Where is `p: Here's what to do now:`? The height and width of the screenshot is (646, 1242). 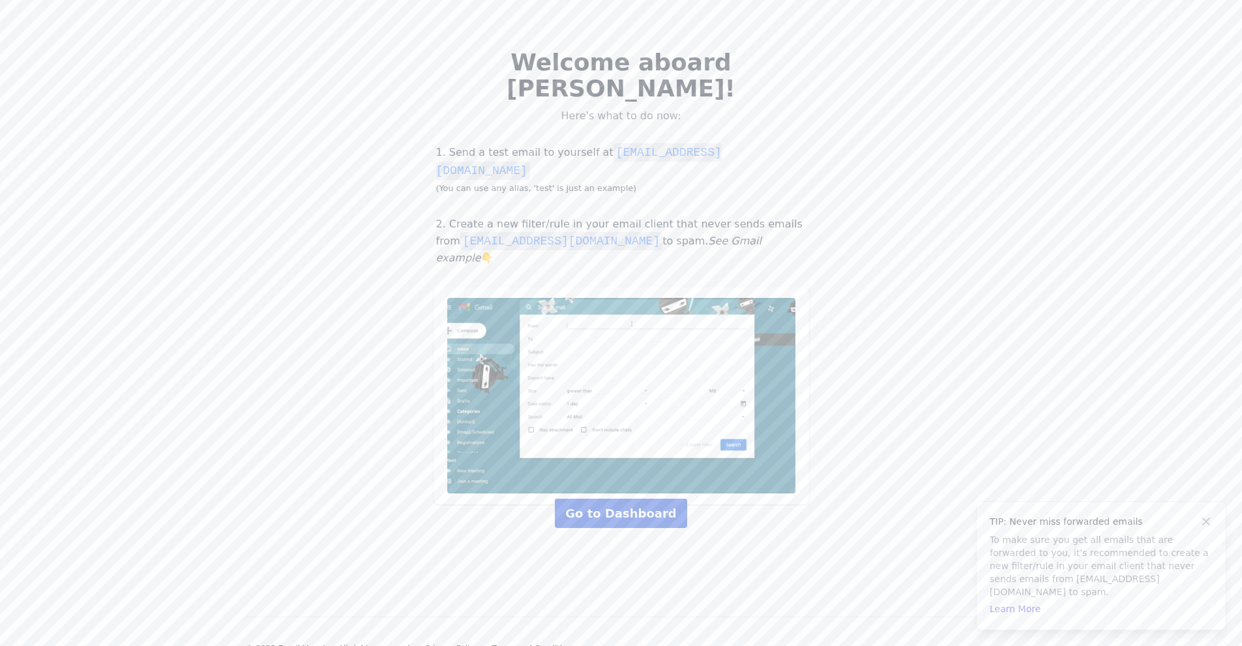
p: Here's what to do now: is located at coordinates (621, 116).